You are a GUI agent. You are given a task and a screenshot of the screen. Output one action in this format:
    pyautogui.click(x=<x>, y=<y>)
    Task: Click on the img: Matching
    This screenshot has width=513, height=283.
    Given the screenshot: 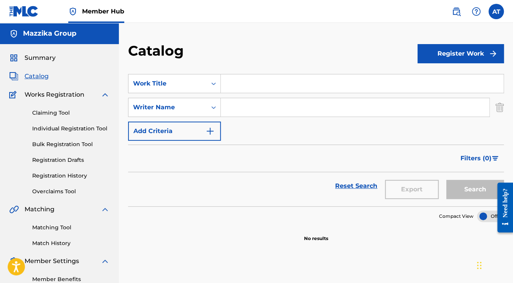 What is the action you would take?
    pyautogui.click(x=14, y=209)
    